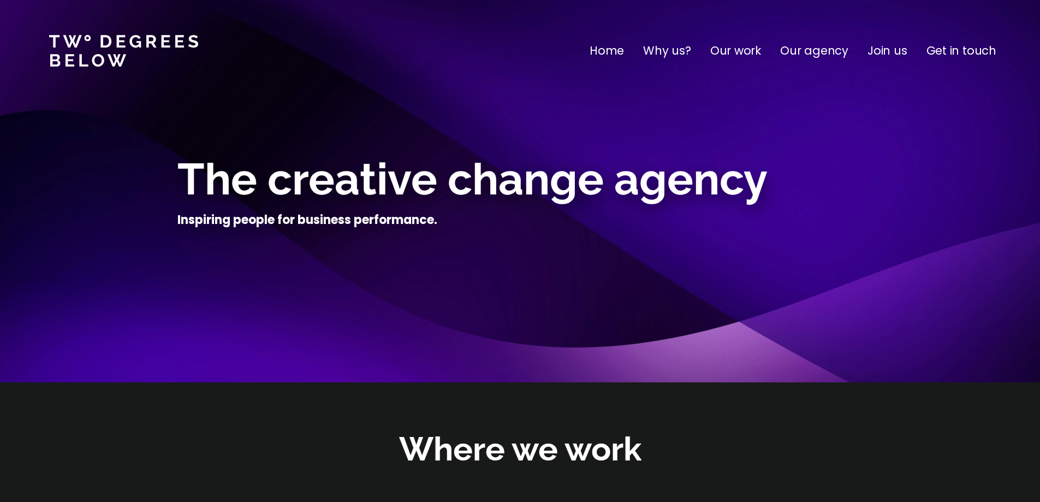  What do you see at coordinates (736, 51) in the screenshot?
I see `p: Our work` at bounding box center [736, 51].